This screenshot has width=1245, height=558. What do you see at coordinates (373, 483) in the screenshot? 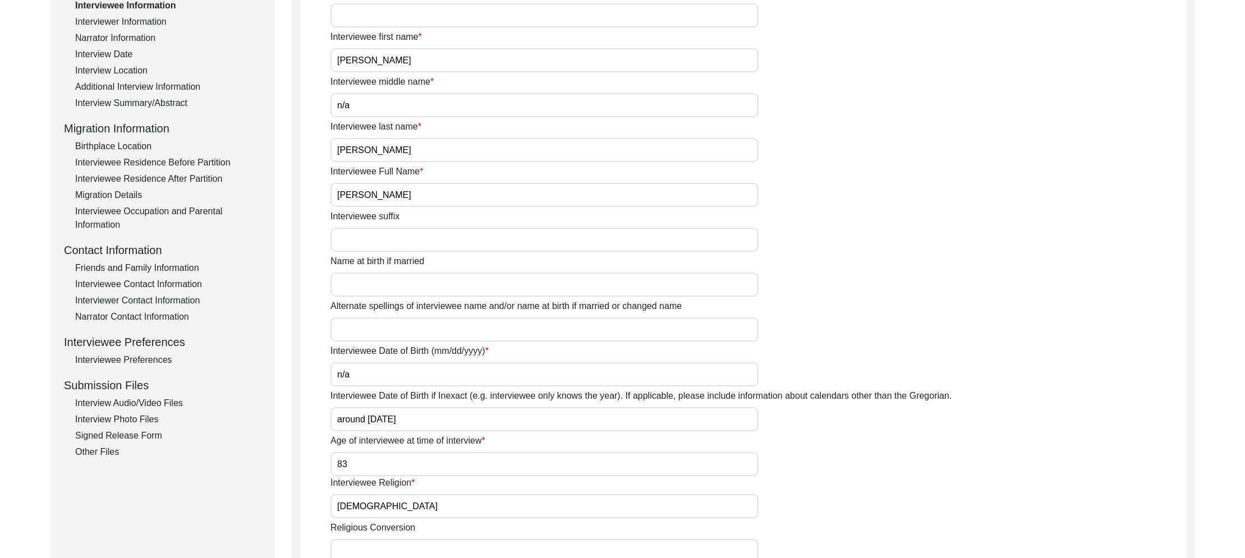
I see `label: Interviewee Religion` at bounding box center [373, 483].